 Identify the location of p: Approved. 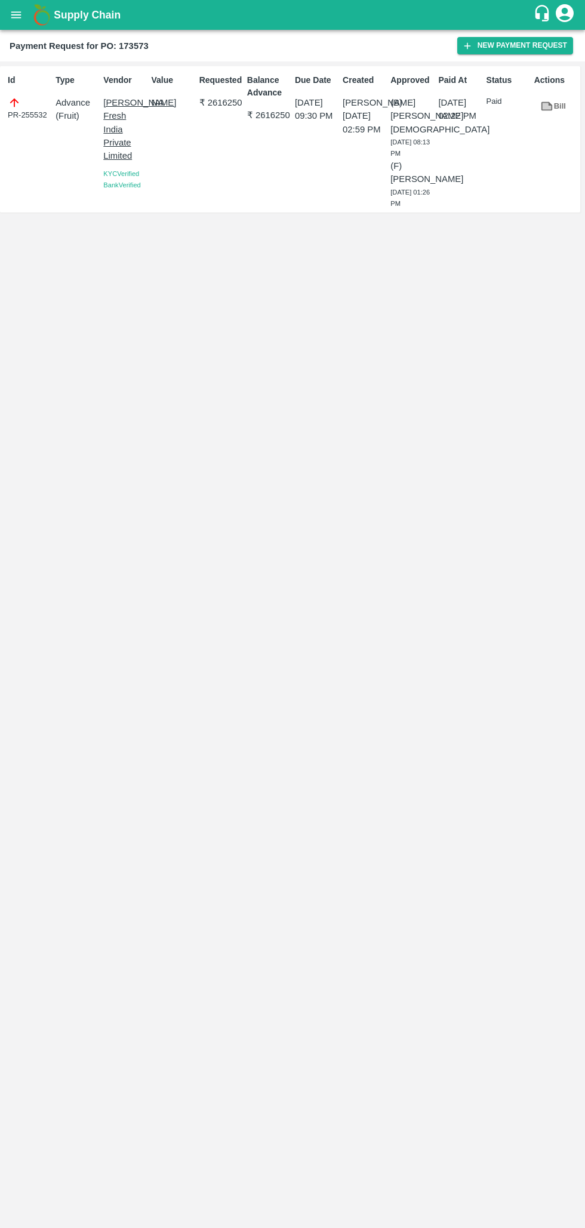
(412, 80).